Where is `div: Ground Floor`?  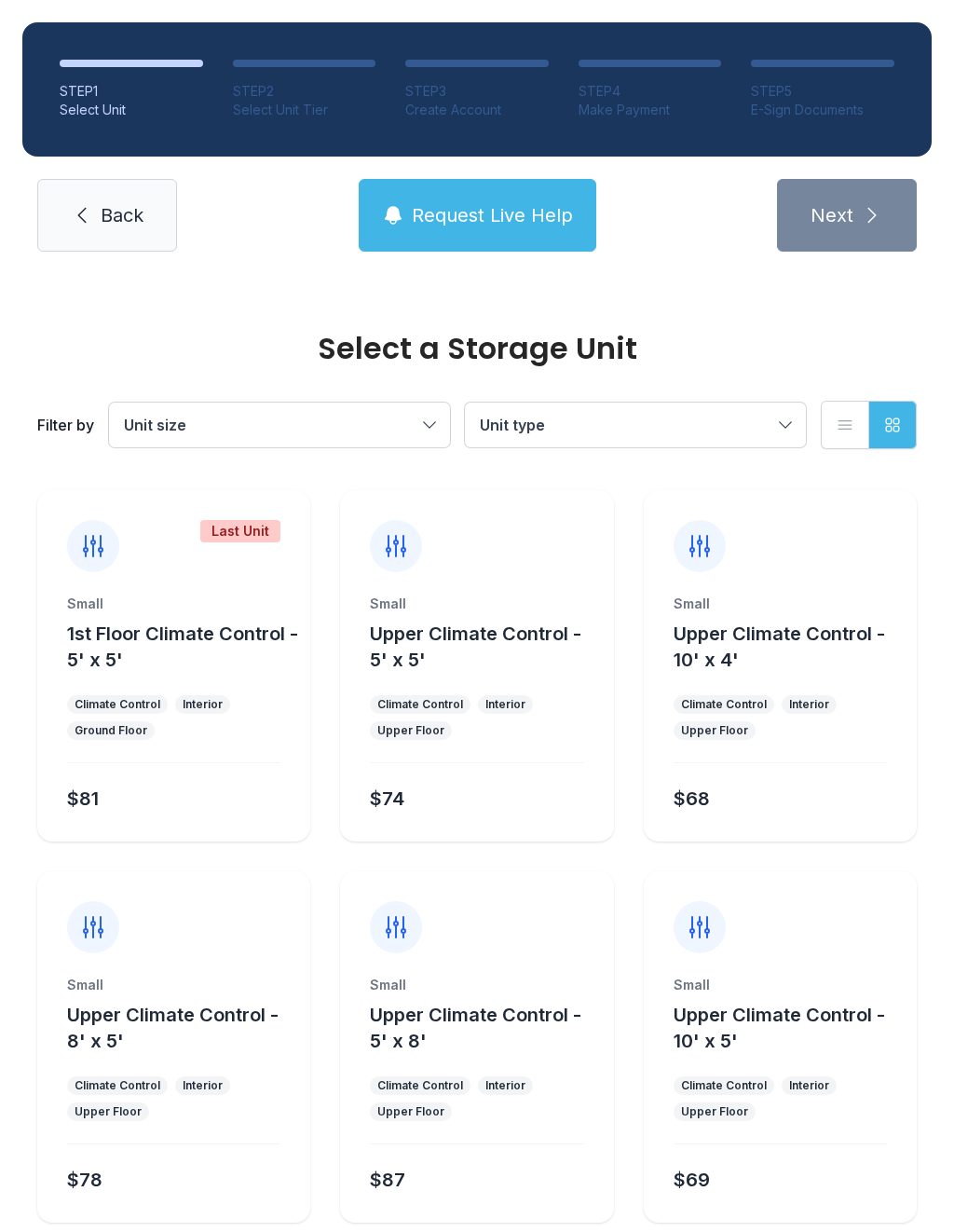
div: Ground Floor is located at coordinates (111, 731).